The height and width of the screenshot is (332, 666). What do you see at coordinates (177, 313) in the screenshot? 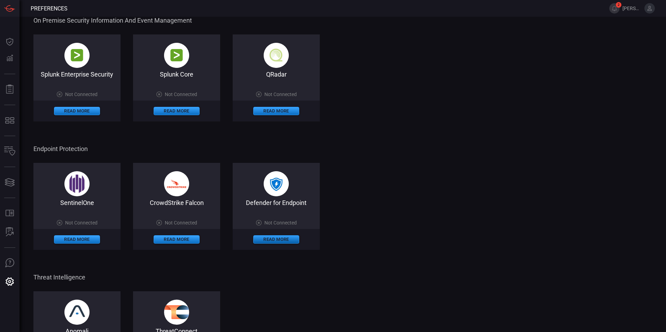
I see `img: threat_connect-BEdxy96I.svg` at bounding box center [177, 313].